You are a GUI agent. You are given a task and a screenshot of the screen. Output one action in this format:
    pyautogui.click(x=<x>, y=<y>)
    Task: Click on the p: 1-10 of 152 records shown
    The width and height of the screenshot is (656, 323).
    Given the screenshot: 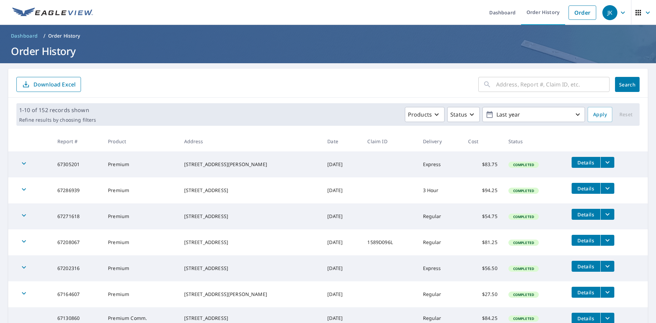 What is the action you would take?
    pyautogui.click(x=57, y=110)
    